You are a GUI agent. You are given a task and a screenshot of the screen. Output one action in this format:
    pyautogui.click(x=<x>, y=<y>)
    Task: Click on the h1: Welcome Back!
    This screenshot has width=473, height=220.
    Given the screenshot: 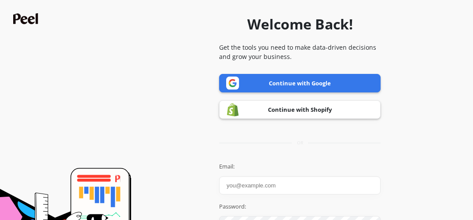 What is the action you would take?
    pyautogui.click(x=300, y=24)
    